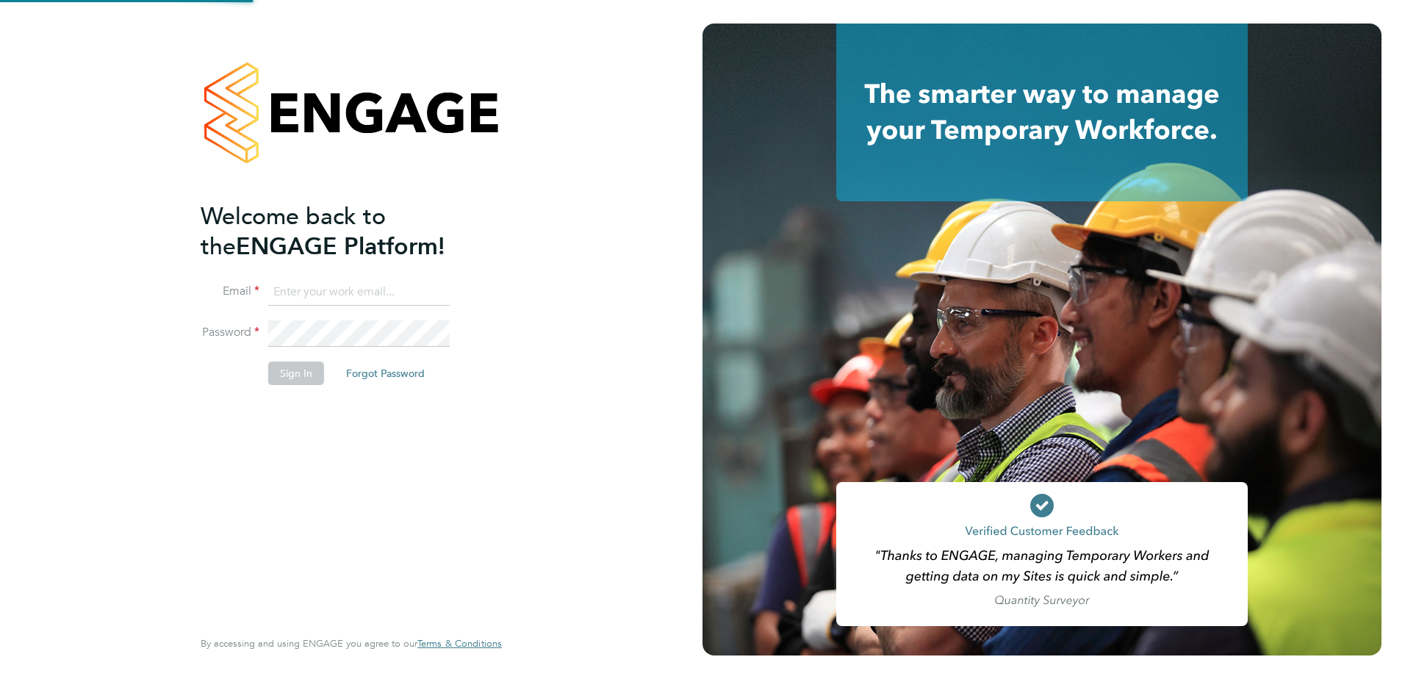 This screenshot has height=679, width=1405. Describe the element at coordinates (385, 373) in the screenshot. I see `button: Forgot Password` at that location.